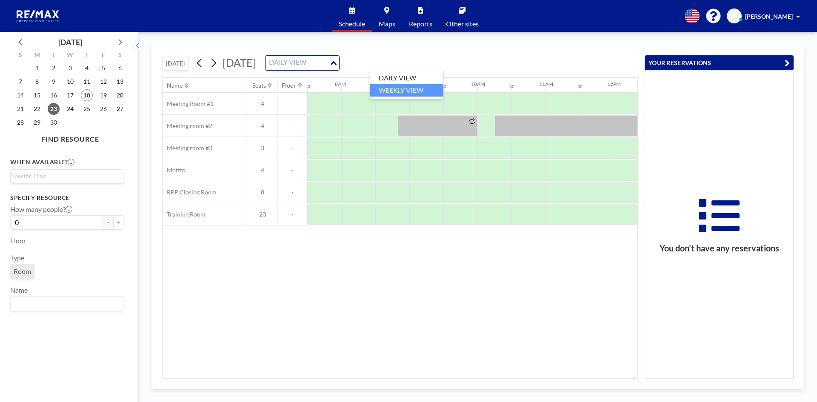 The width and height of the screenshot is (817, 402). I want to click on span: Wednesday, September 3, 2025, so click(70, 68).